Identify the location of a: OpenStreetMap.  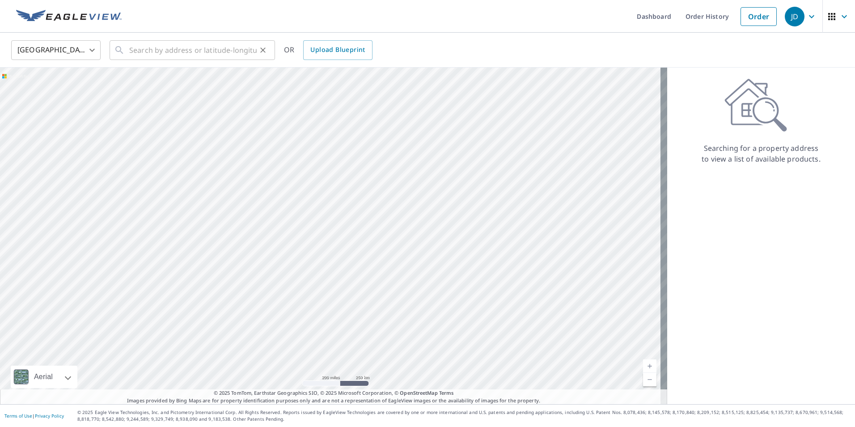
(419, 392).